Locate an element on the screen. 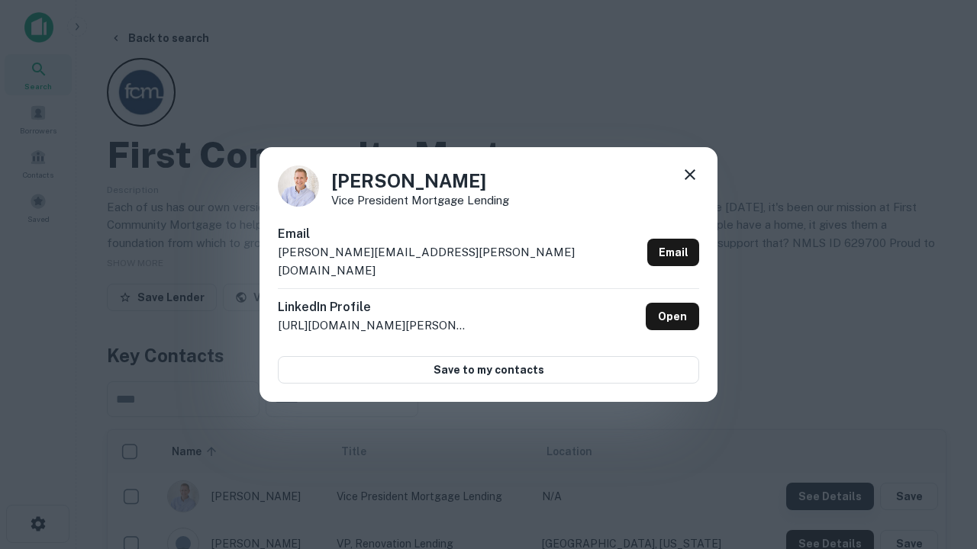 This screenshot has width=977, height=549. h6: Email is located at coordinates (459, 234).